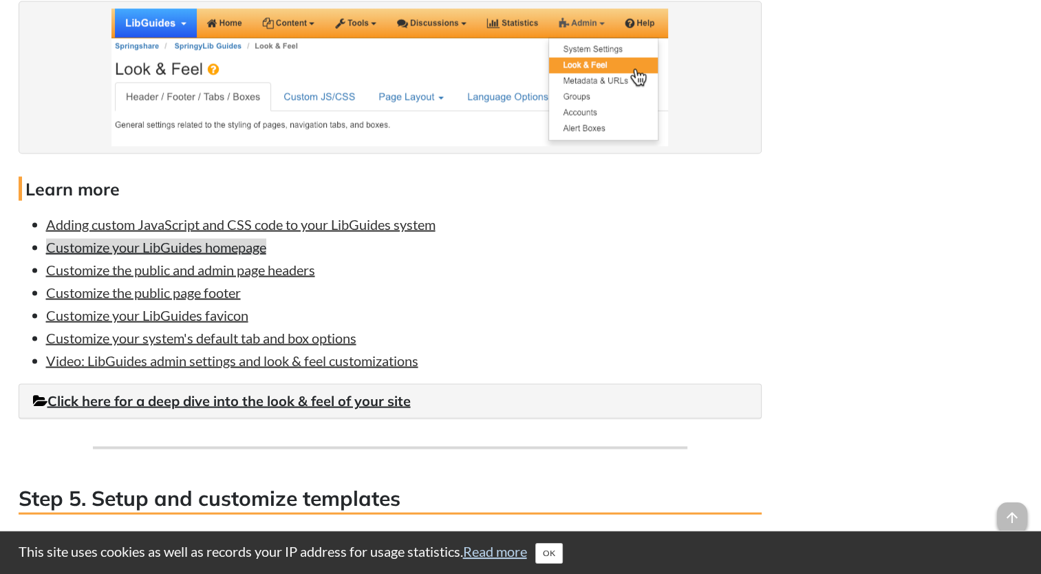  I want to click on img: Customizing your site's look and feel, so click(390, 78).